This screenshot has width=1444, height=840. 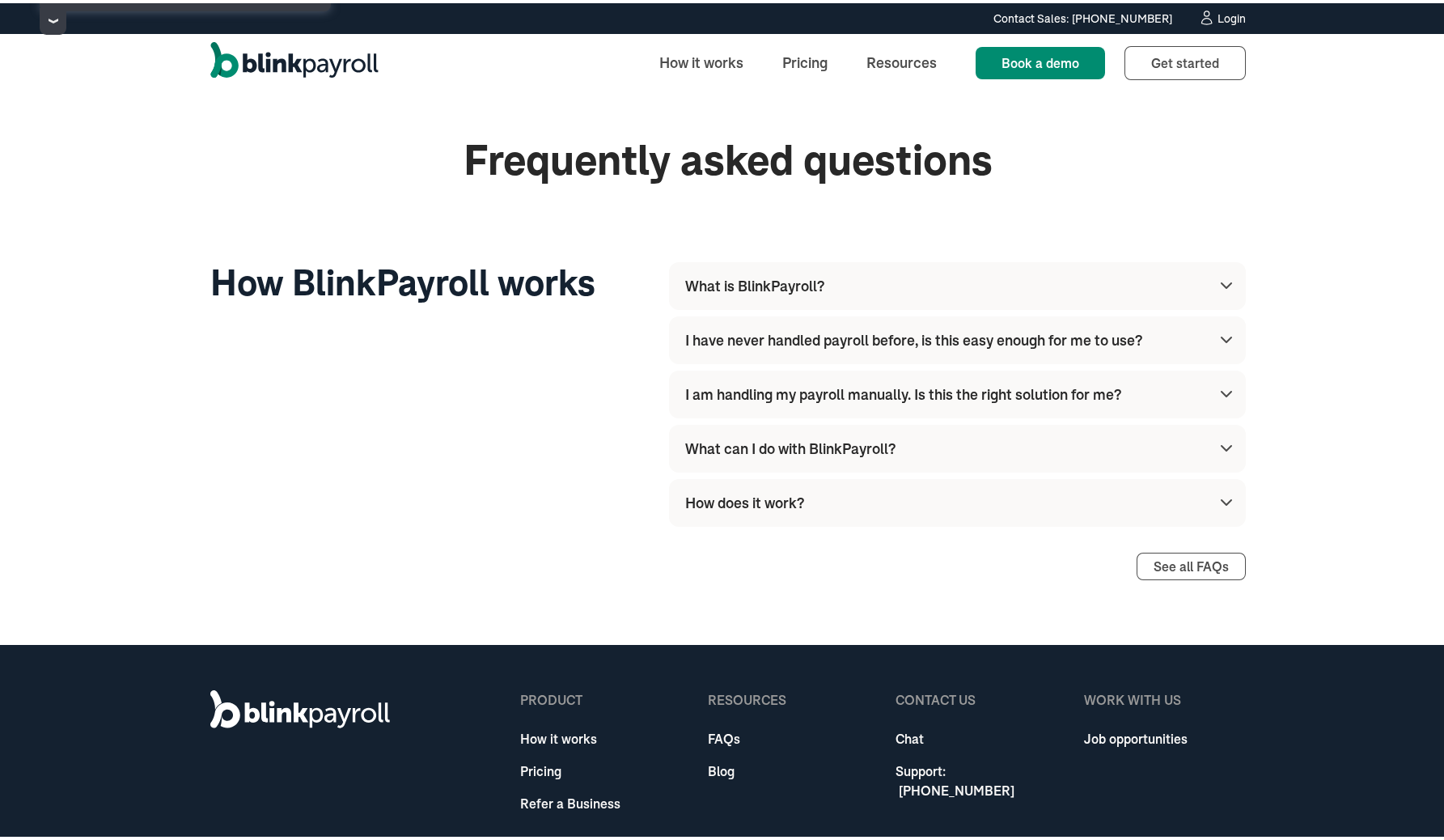 What do you see at coordinates (901, 59) in the screenshot?
I see `a: Resources` at bounding box center [901, 59].